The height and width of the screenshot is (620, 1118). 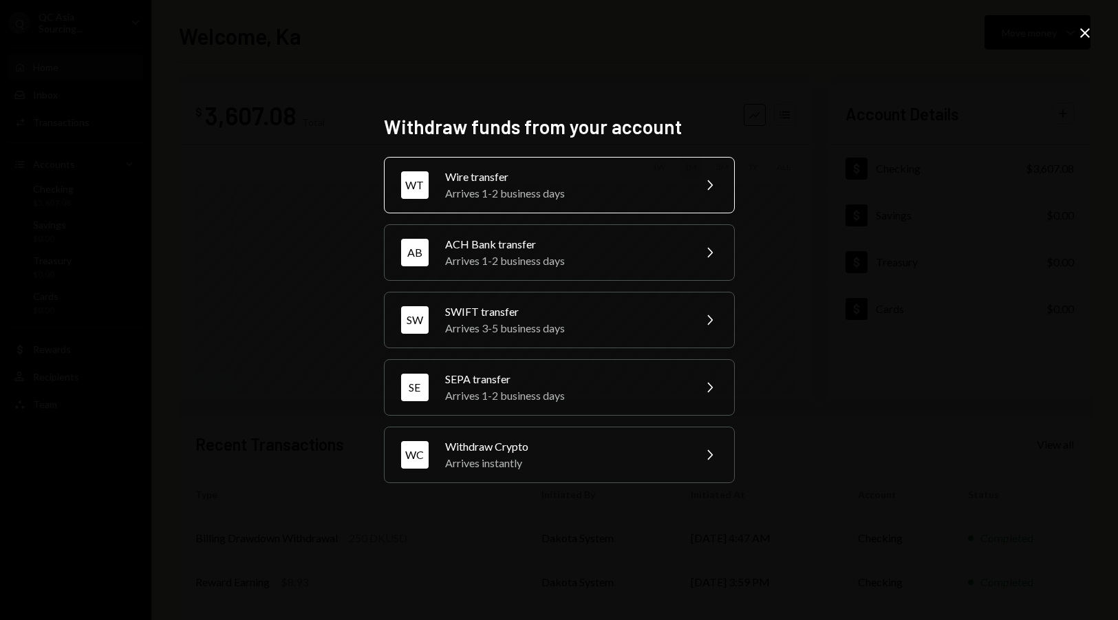 What do you see at coordinates (415, 185) in the screenshot?
I see `div: WT` at bounding box center [415, 185].